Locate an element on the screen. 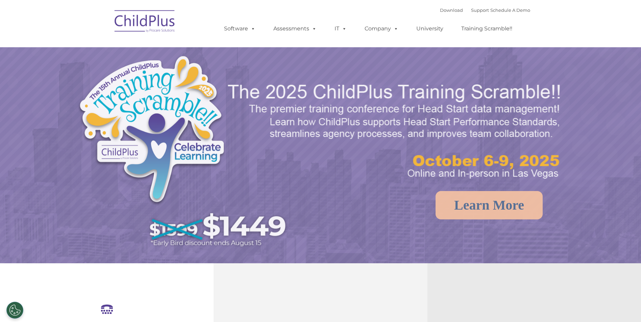  a: Training Scramble!! is located at coordinates (486, 29).